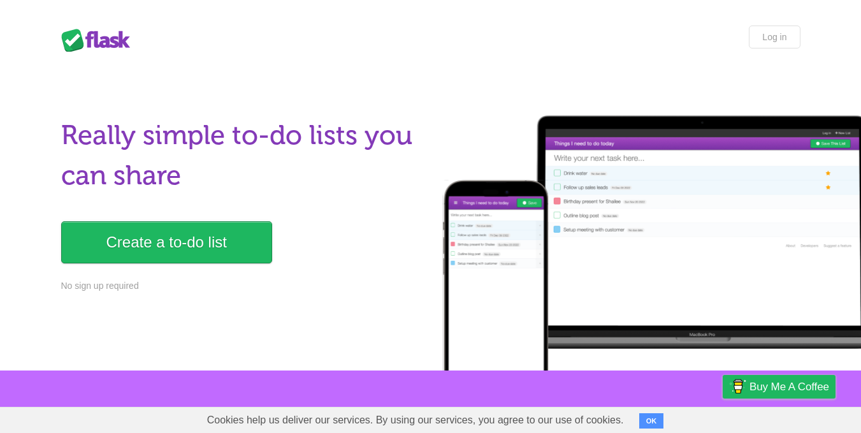 The height and width of the screenshot is (433, 861). What do you see at coordinates (651, 421) in the screenshot?
I see `button: OK` at bounding box center [651, 421].